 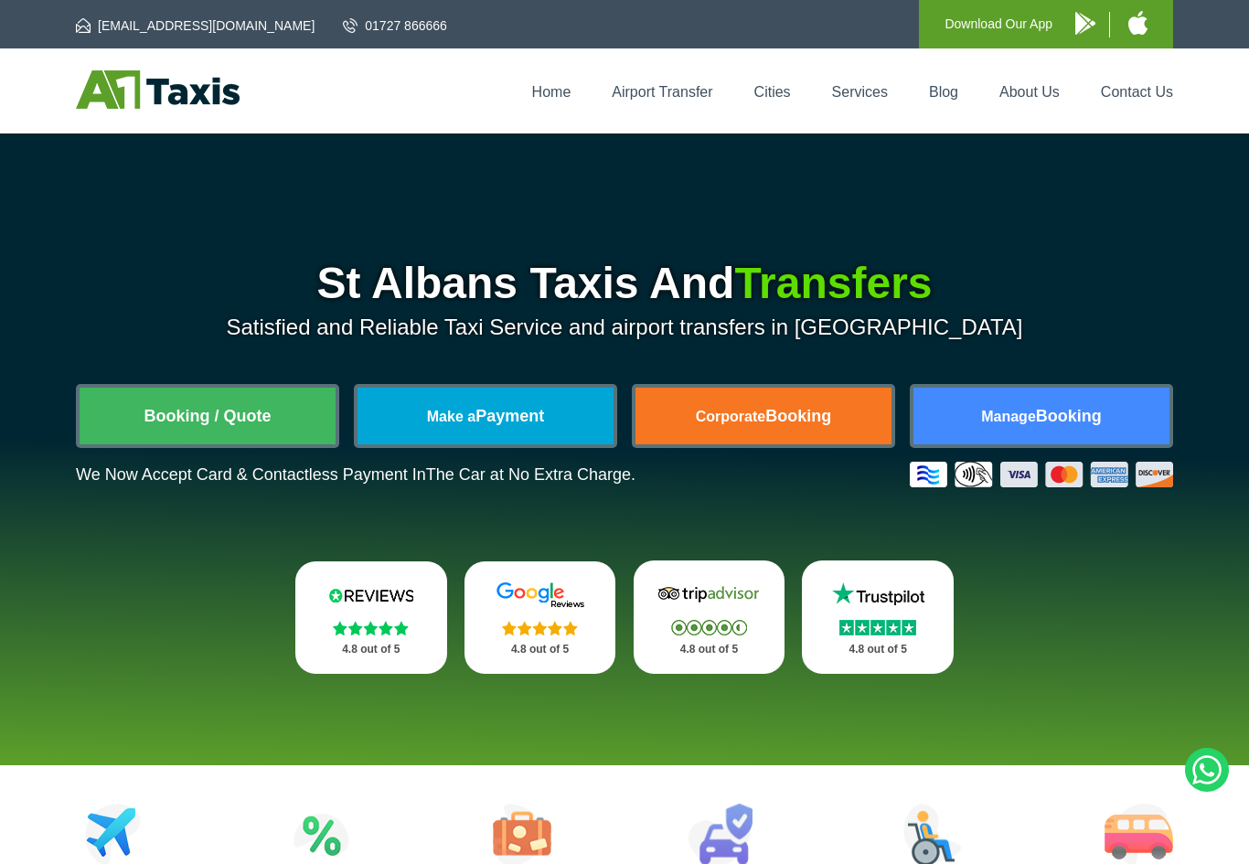 I want to click on a: Make aPayment, so click(x=486, y=416).